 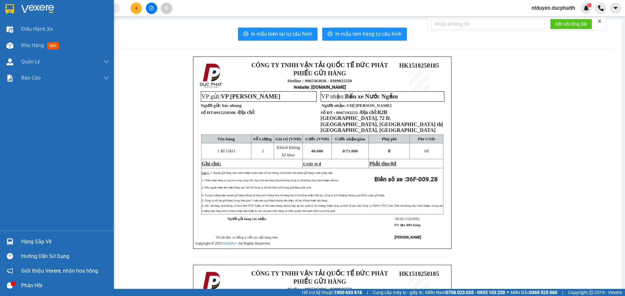 I want to click on span: 0 đ, so click(x=318, y=164).